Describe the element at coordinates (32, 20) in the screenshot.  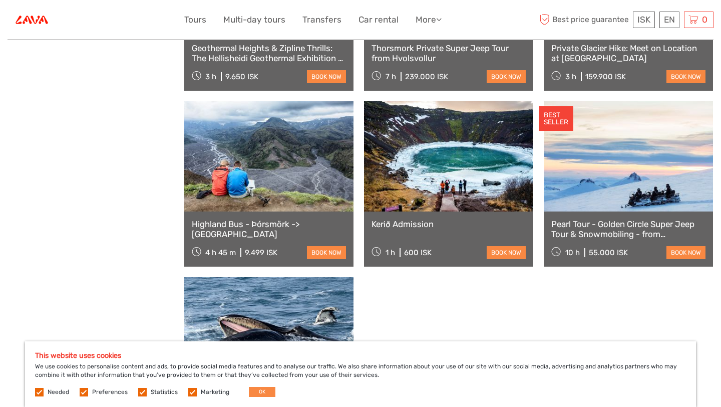
I see `img: 1340-e86d973f-85e7-488b-9112-a2e152d4074e_logo_small.jpg` at that location.